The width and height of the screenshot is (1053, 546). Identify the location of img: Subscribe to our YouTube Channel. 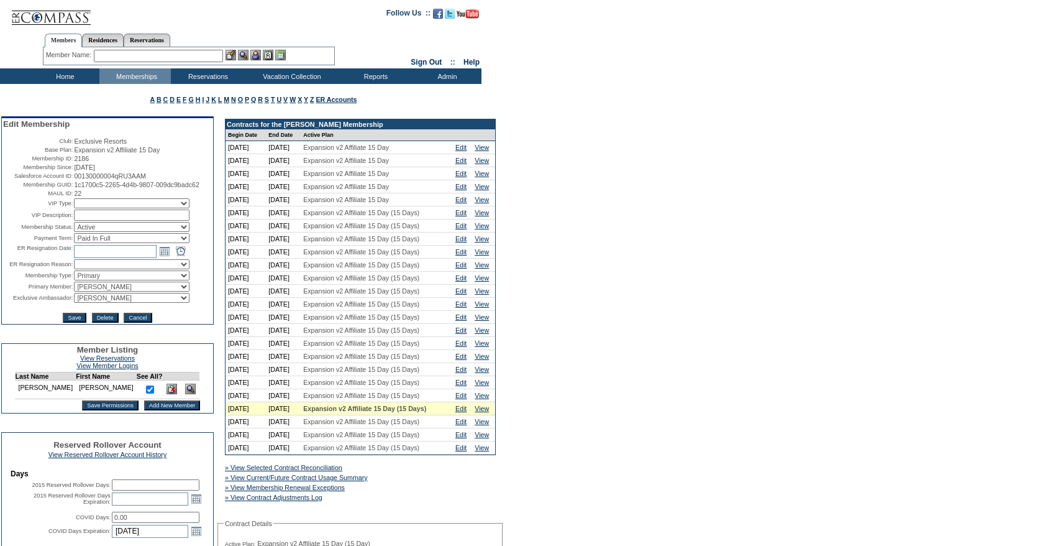
(468, 14).